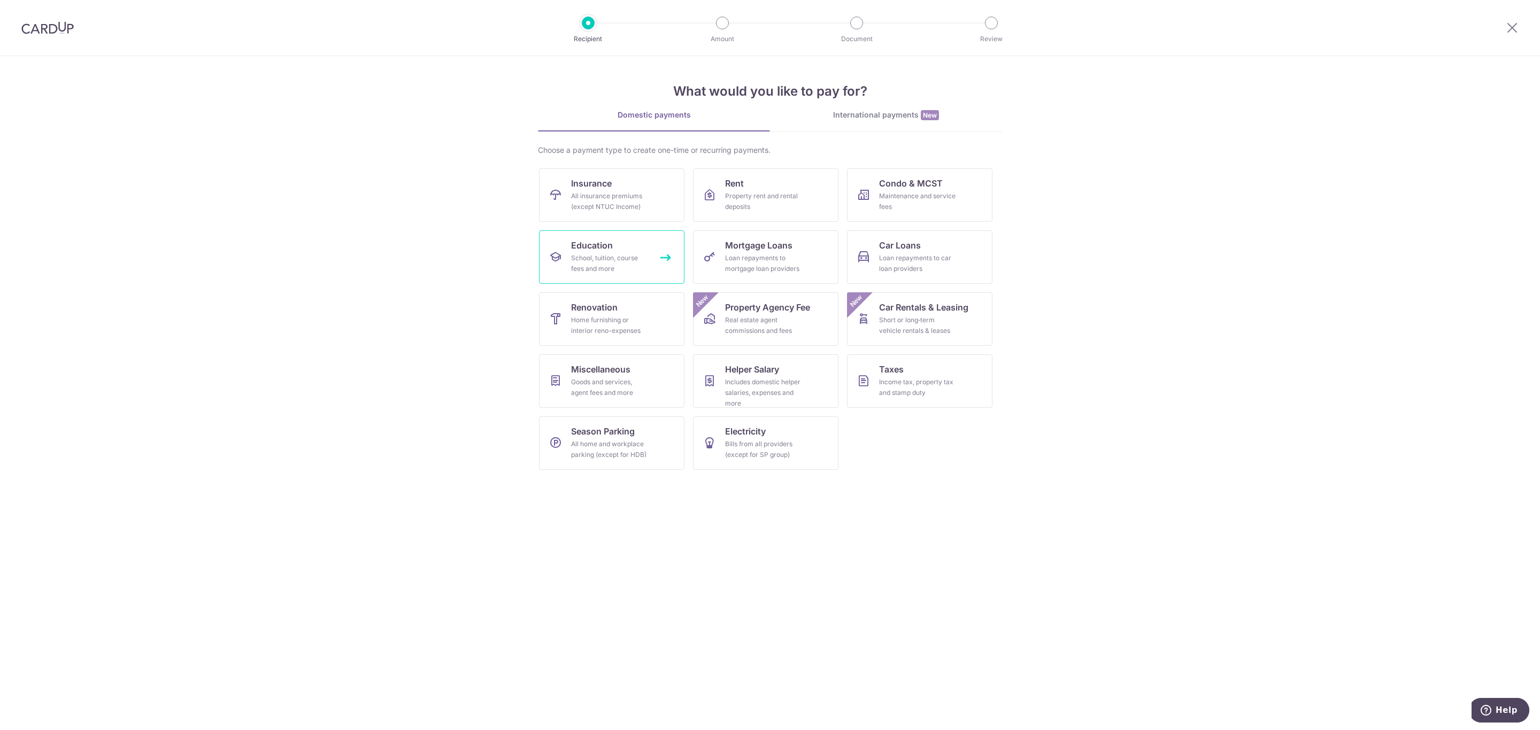 This screenshot has height=730, width=1540. I want to click on span: Insurance, so click(591, 183).